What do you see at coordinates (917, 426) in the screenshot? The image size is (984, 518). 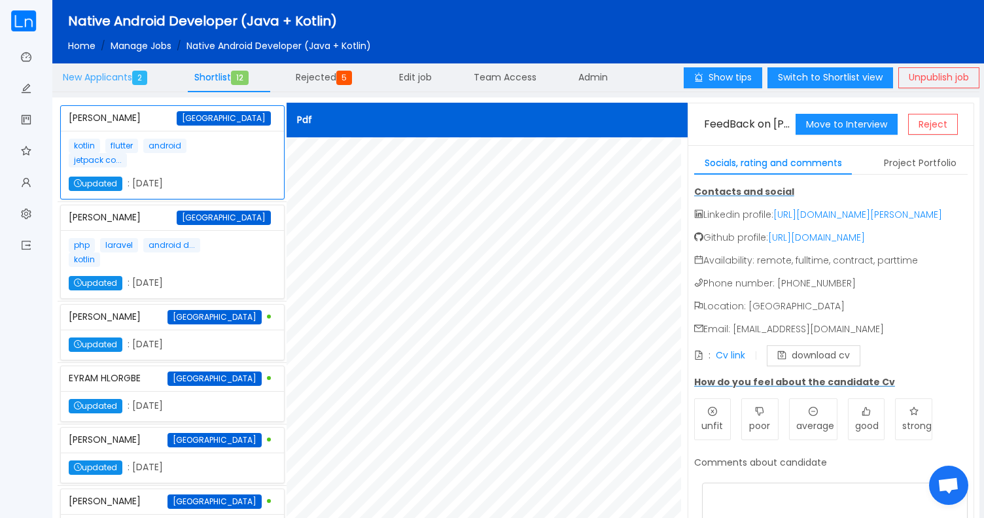 I see `span: strong` at bounding box center [917, 426].